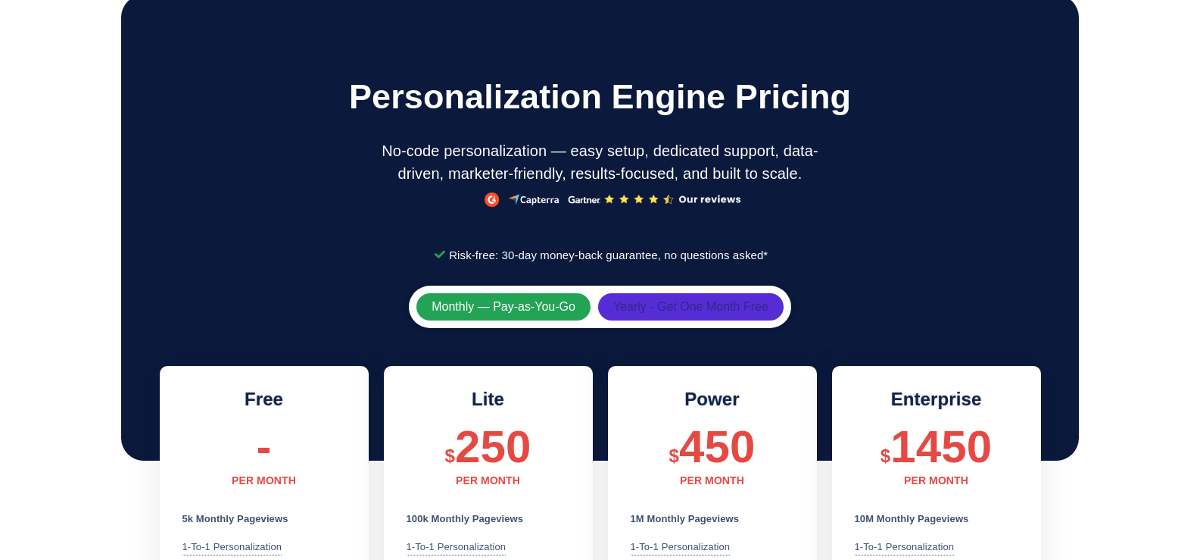 The width and height of the screenshot is (1200, 560). Describe the element at coordinates (236, 518) in the screenshot. I see `b: 5k Monthly Pageviews` at that location.